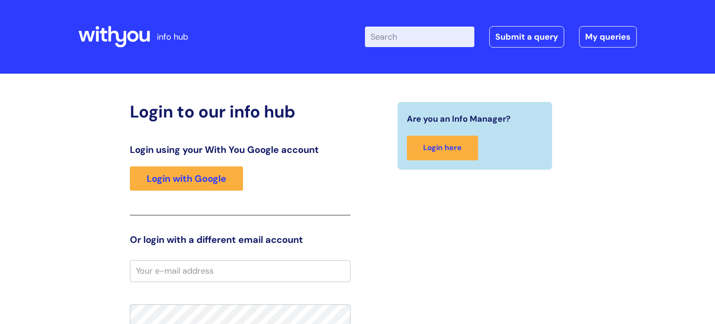 The image size is (715, 324). Describe the element at coordinates (608, 37) in the screenshot. I see `a: My queries` at that location.